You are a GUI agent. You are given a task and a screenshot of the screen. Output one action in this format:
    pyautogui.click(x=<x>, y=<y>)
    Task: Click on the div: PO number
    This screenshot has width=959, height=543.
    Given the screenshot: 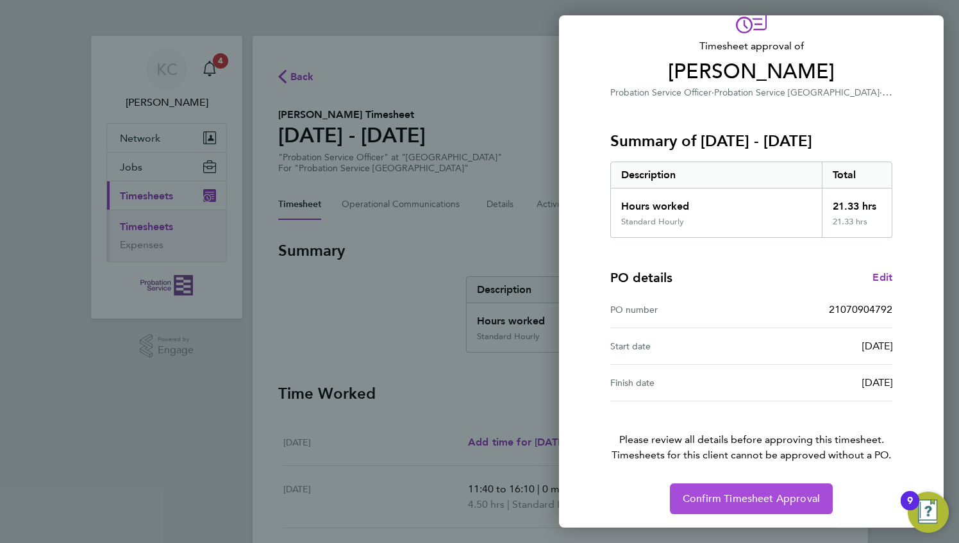 What is the action you would take?
    pyautogui.click(x=681, y=310)
    